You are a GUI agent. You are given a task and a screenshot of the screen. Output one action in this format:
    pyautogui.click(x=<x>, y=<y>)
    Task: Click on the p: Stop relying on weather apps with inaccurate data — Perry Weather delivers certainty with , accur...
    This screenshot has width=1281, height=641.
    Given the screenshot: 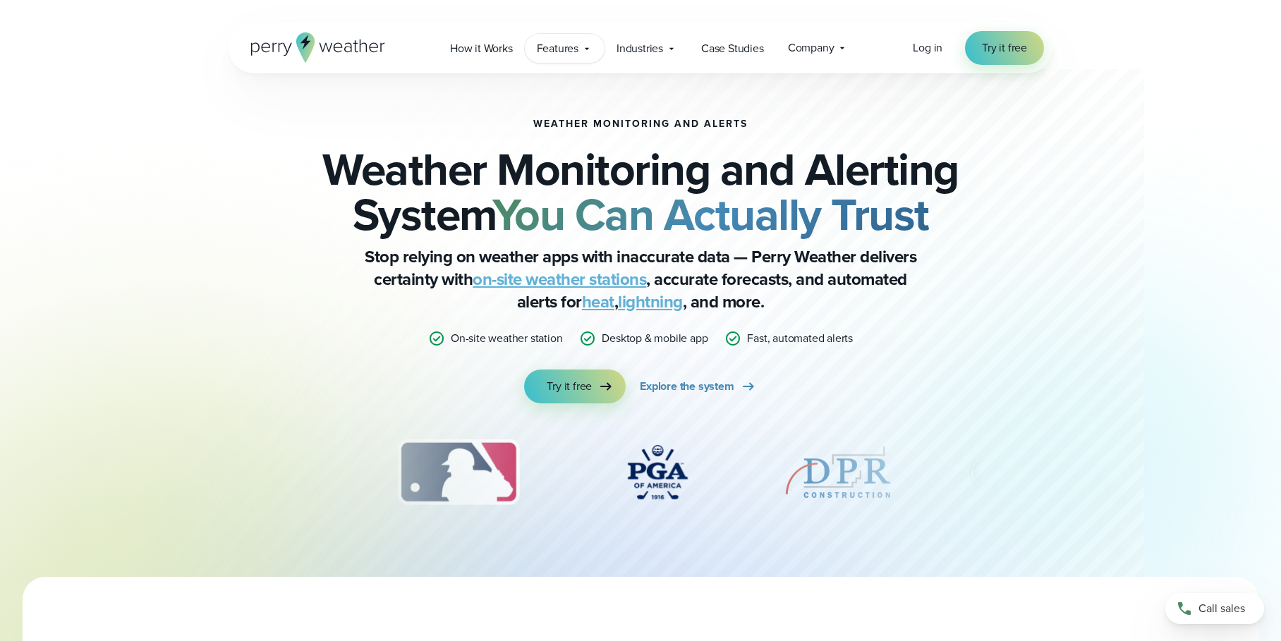 What is the action you would take?
    pyautogui.click(x=641, y=279)
    